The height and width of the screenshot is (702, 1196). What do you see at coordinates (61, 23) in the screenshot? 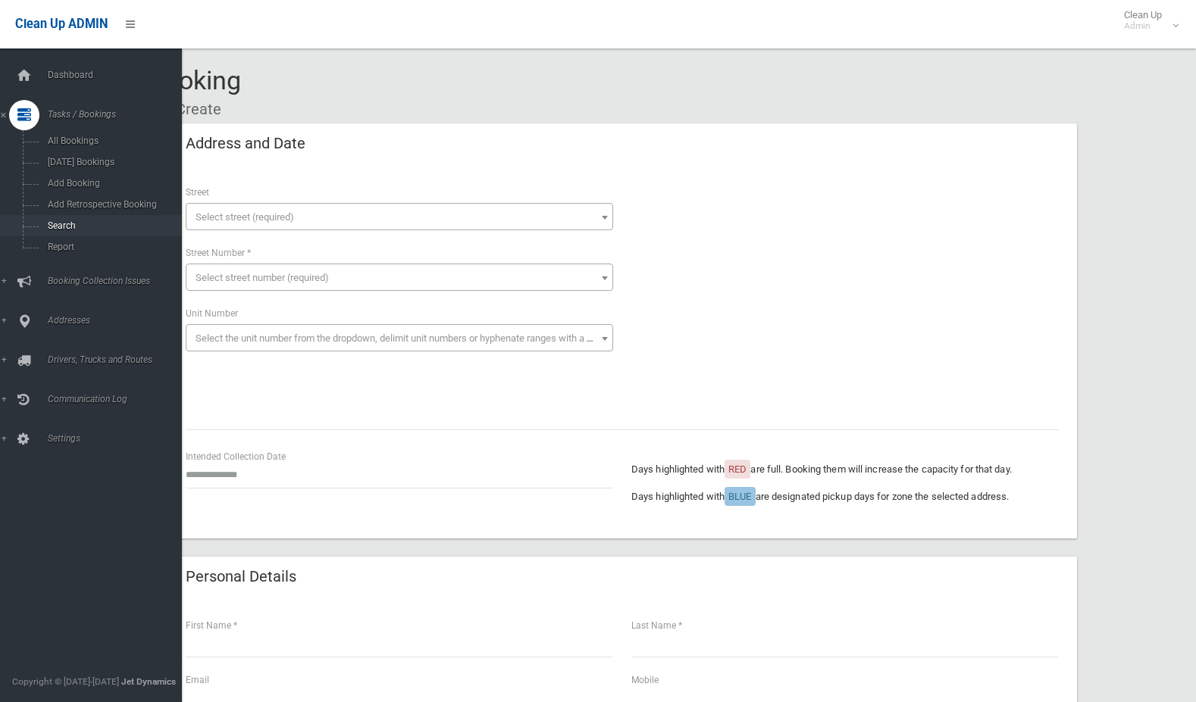
I see `span: Clean Up ADMIN` at bounding box center [61, 23].